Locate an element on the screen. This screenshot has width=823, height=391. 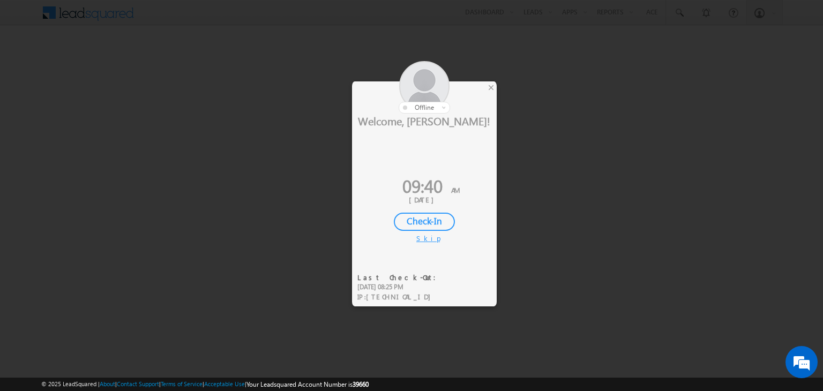
span: AM is located at coordinates (456, 190).